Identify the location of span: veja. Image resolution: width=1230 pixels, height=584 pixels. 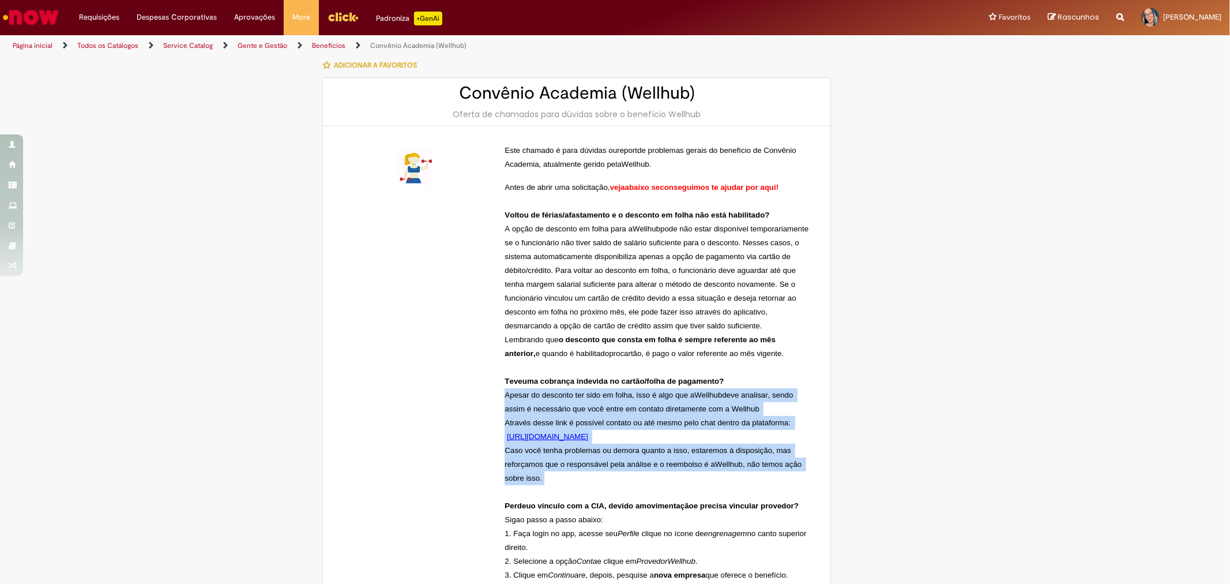
(618, 187).